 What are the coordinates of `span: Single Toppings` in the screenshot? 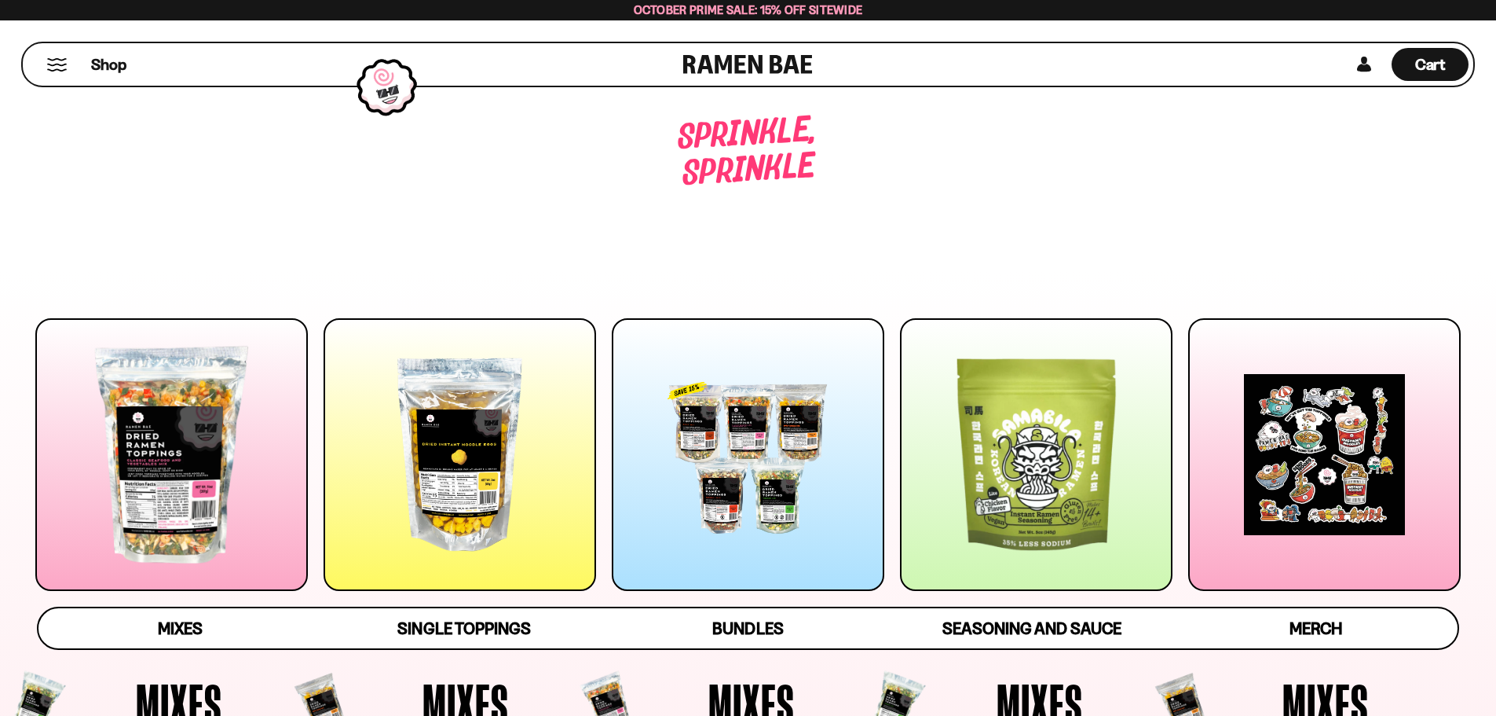 It's located at (463, 628).